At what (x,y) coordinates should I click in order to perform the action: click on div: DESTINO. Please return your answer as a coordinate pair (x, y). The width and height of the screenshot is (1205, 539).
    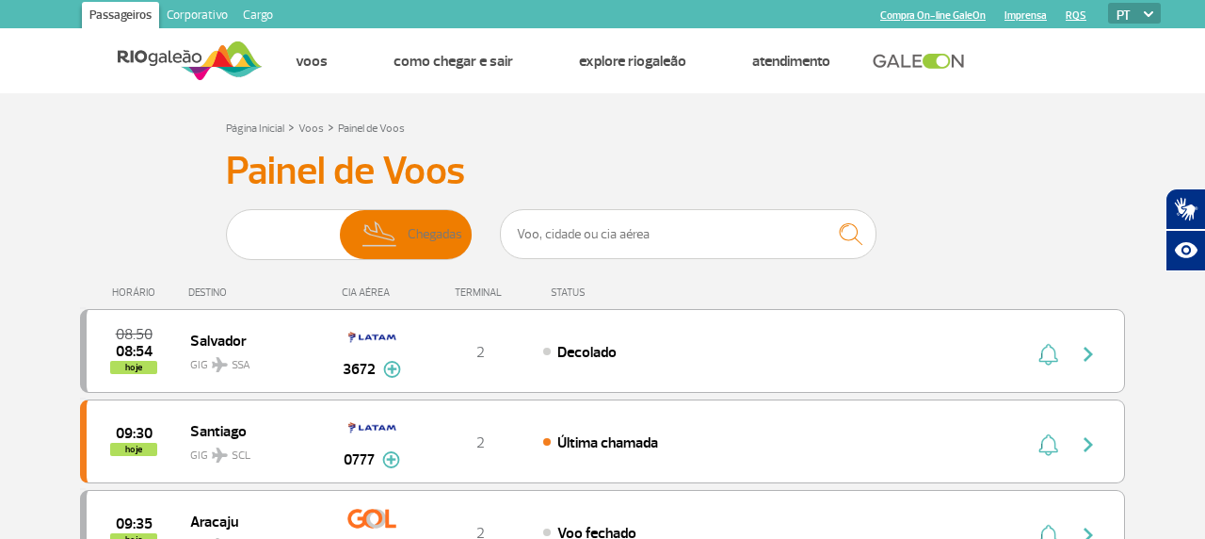
    Looking at the image, I should click on (257, 292).